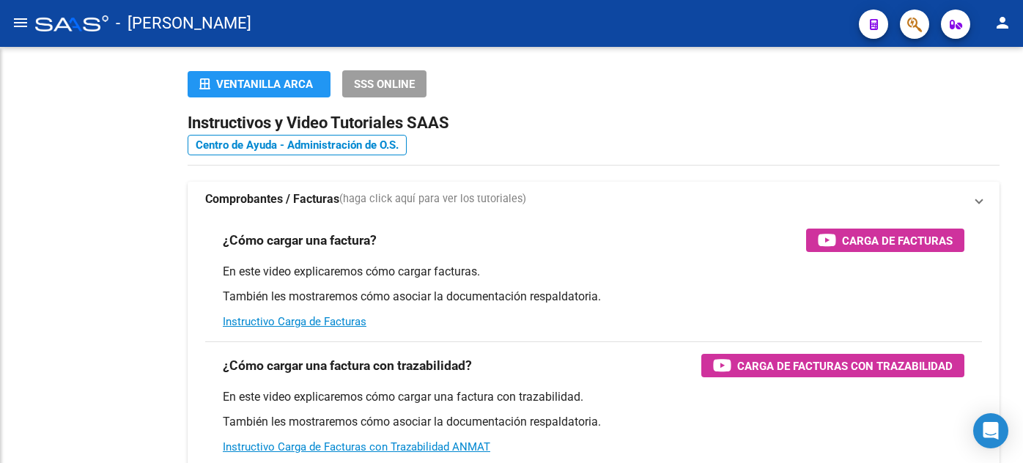 Image resolution: width=1023 pixels, height=463 pixels. What do you see at coordinates (594, 397) in the screenshot?
I see `p: En este video explicaremos cómo cargar una factura con trazabilidad.` at bounding box center [594, 397].